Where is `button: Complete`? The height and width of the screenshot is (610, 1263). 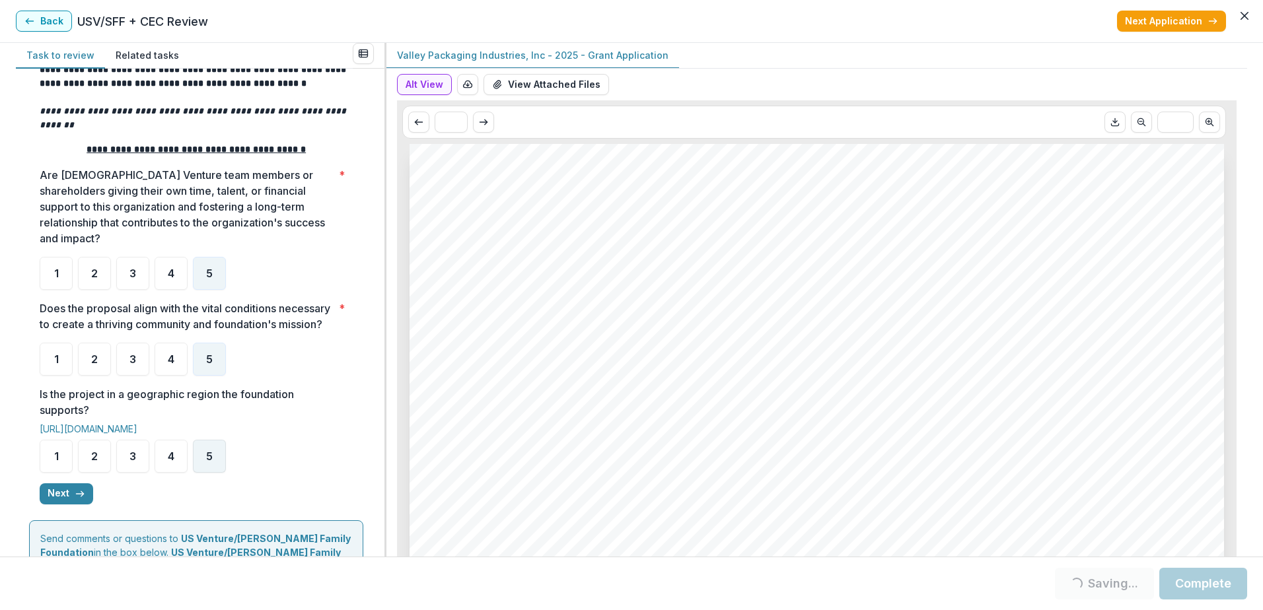
button: Complete is located at coordinates (1203, 584).